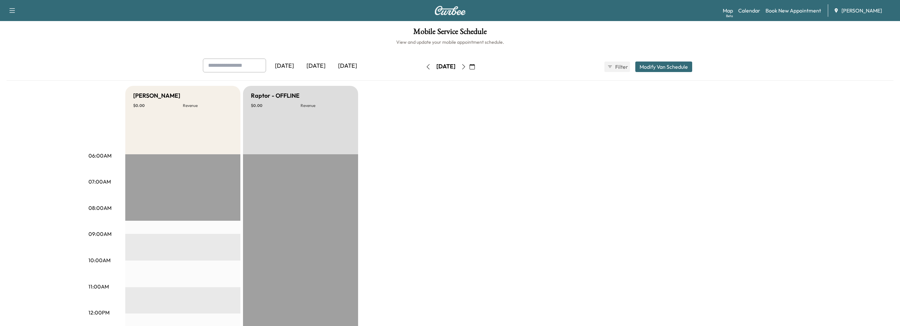 This screenshot has height=326, width=900. What do you see at coordinates (99, 312) in the screenshot?
I see `p: 12:00PM` at bounding box center [99, 312].